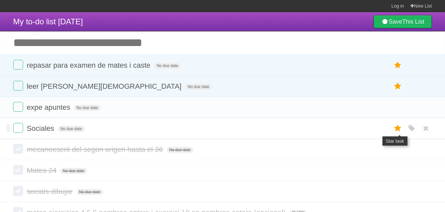 The image size is (445, 212). What do you see at coordinates (95, 149) in the screenshot?
I see `span: mecanoescrit del segon origen hasta el 36` at bounding box center [95, 149].